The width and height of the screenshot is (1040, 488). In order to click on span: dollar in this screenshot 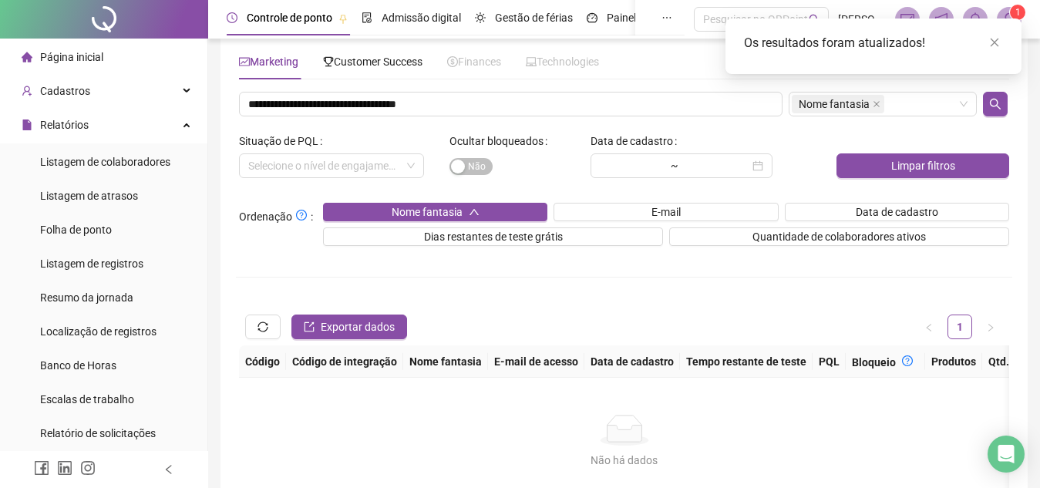, I will do `click(452, 62)`.